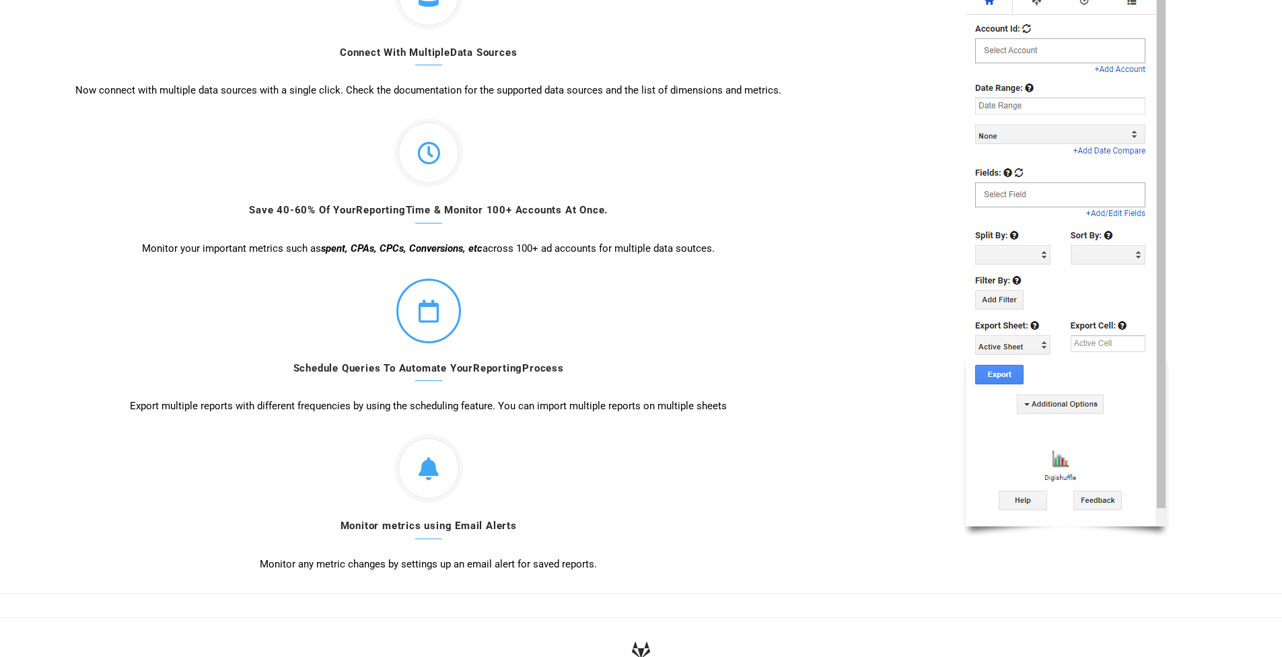  I want to click on p: Monitor your important metrics such as across 100+ ad accounts for multiple data soutces., so click(428, 248).